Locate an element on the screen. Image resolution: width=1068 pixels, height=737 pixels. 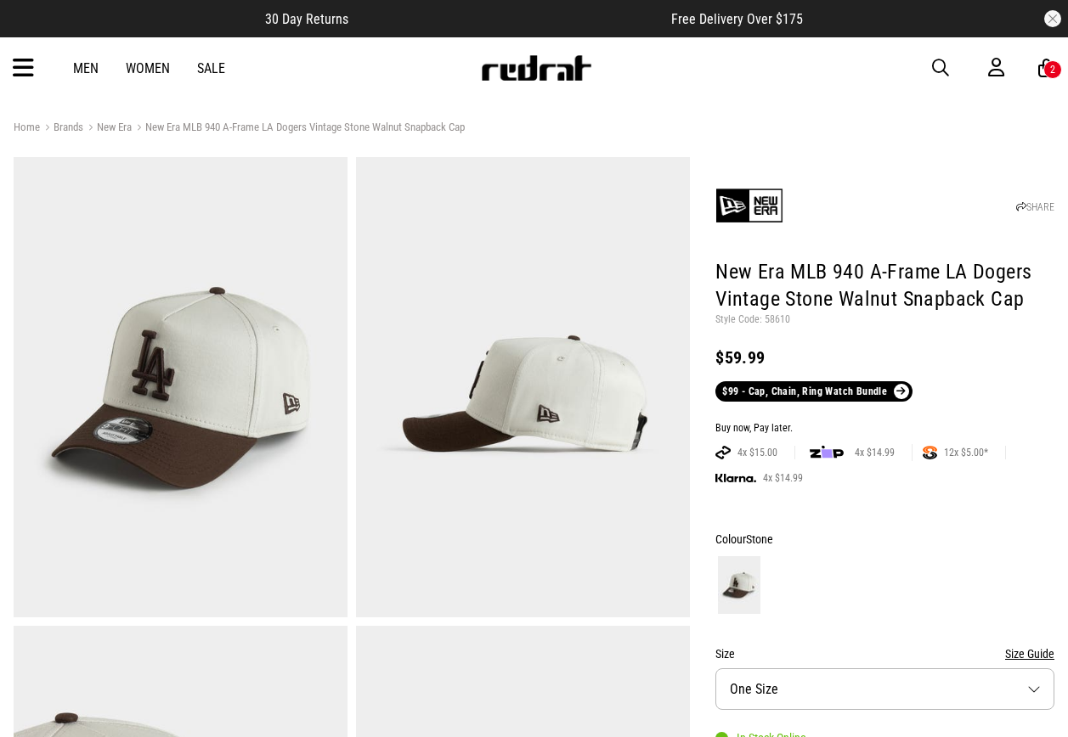
p: Style Code: 58610 is located at coordinates (884, 320).